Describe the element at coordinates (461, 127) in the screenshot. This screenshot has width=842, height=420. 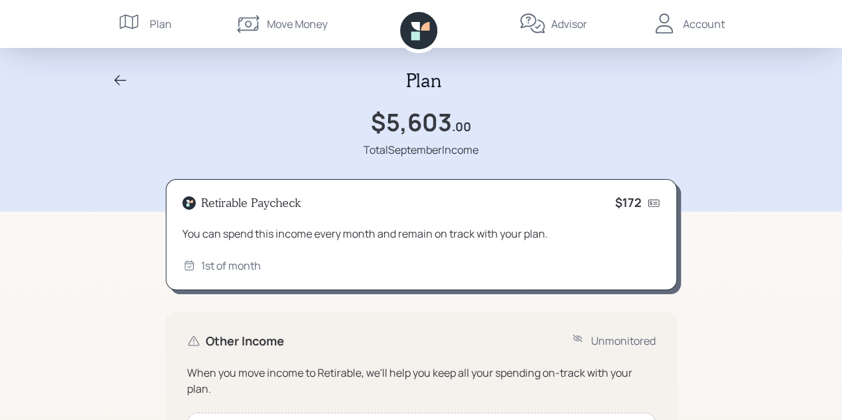
I see `h4: .00` at that location.